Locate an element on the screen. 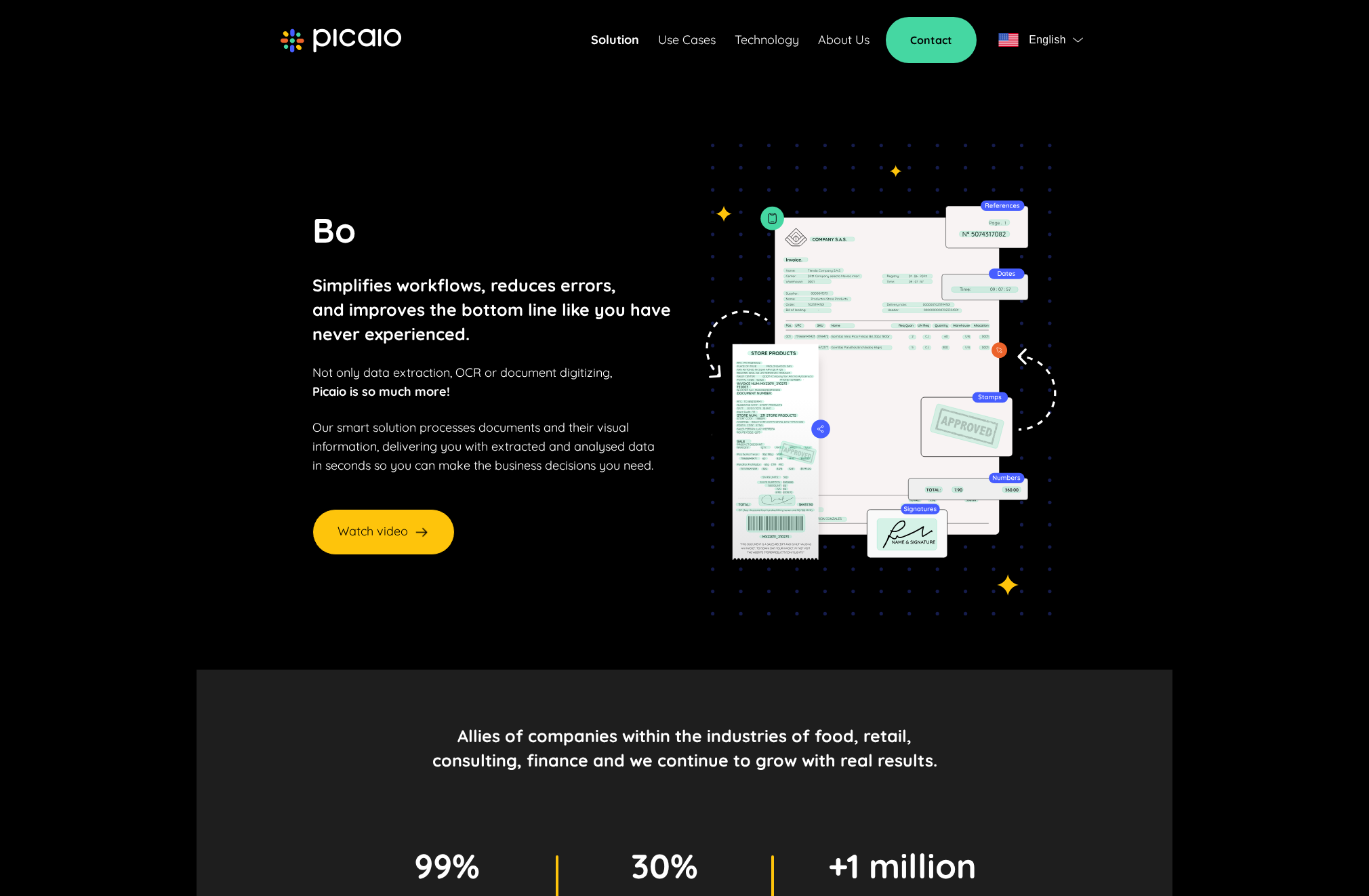 The image size is (1369, 896). span: English is located at coordinates (1047, 40).